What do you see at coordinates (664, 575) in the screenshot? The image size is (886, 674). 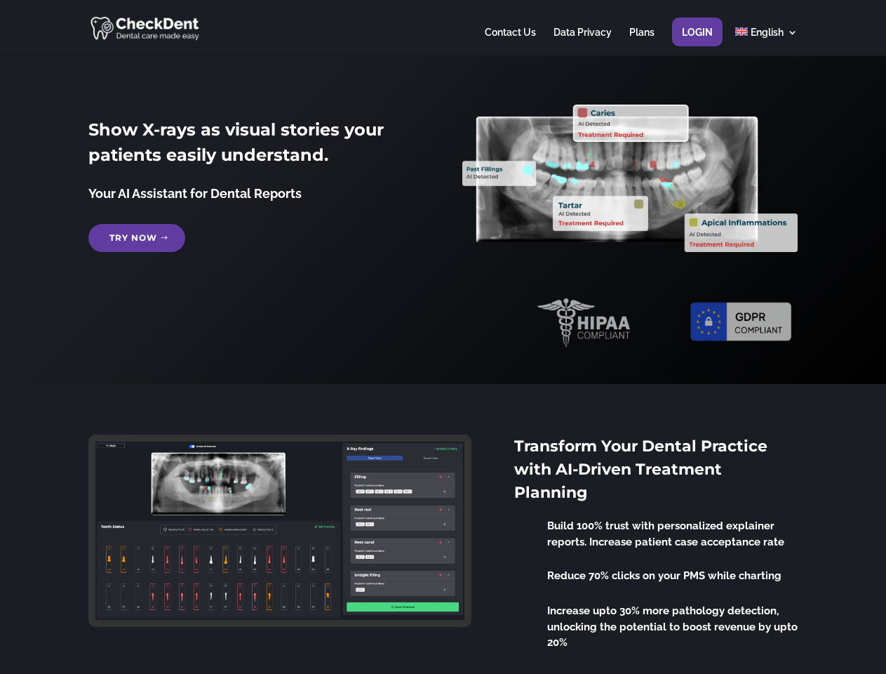 I see `span: Reduce 70% clicks on your PMS while charting` at bounding box center [664, 575].